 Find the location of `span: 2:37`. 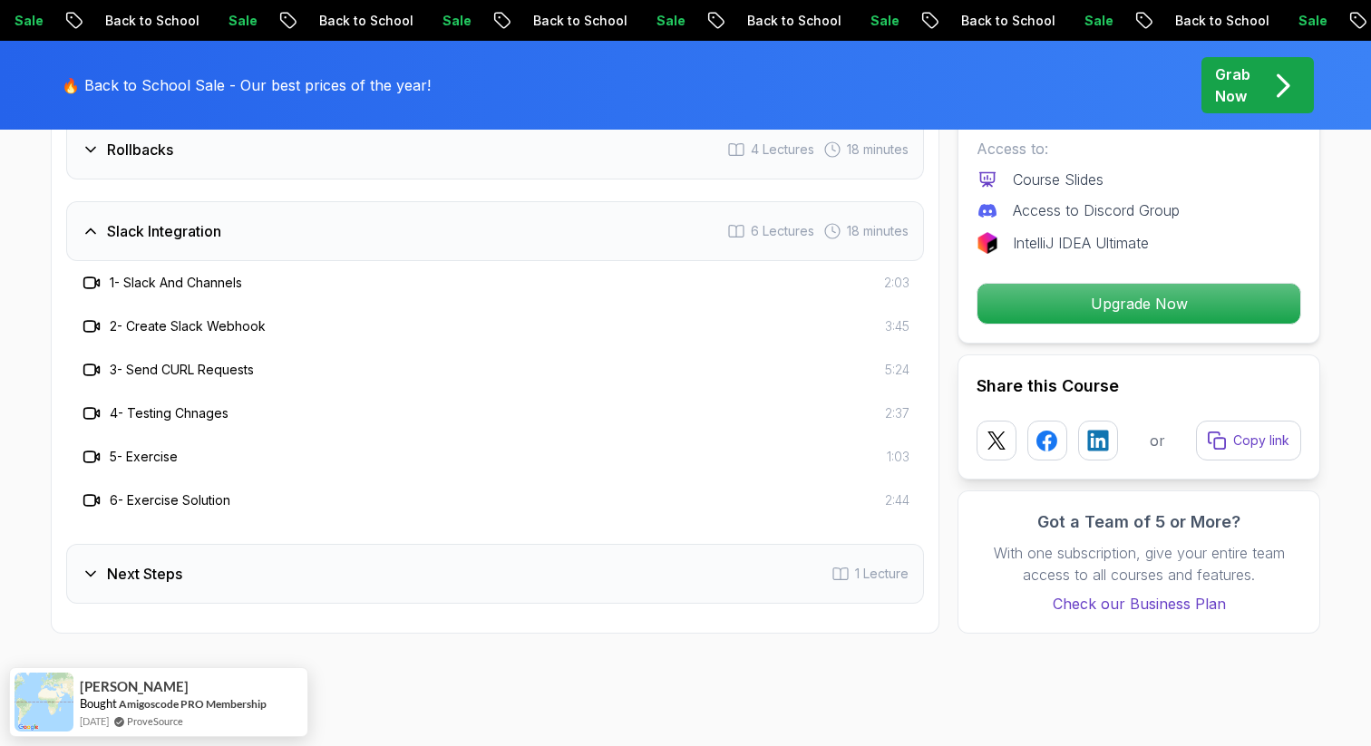

span: 2:37 is located at coordinates (897, 413).